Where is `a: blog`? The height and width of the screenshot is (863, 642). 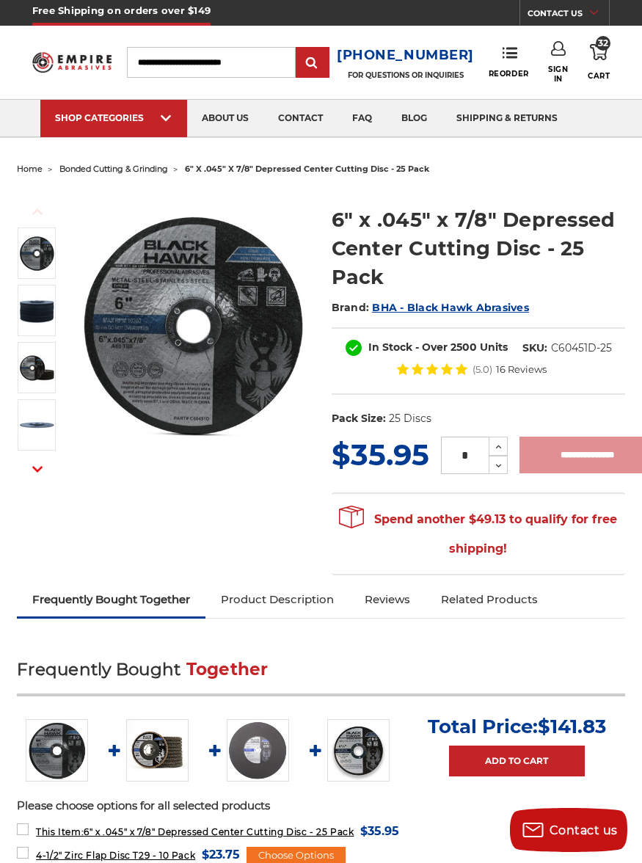 a: blog is located at coordinates (414, 118).